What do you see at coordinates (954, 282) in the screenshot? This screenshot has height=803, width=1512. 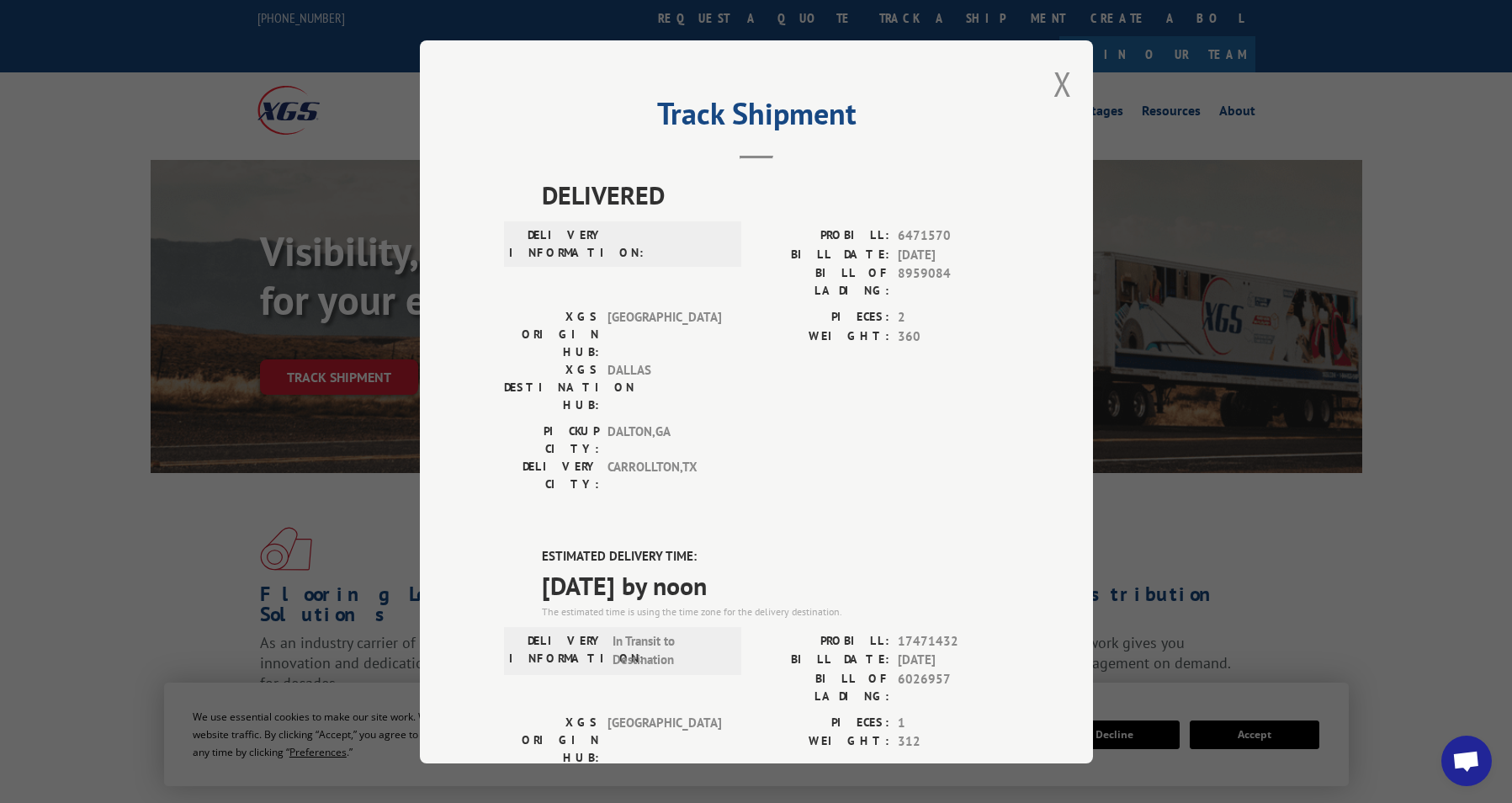 I see `span: 8959084` at bounding box center [954, 282].